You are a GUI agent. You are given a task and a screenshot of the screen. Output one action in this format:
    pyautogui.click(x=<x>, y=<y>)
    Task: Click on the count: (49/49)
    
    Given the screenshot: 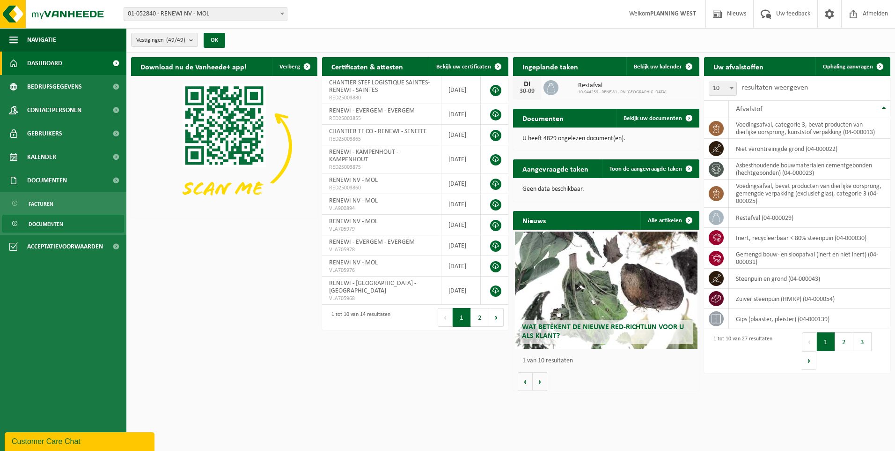 What is the action you would take?
    pyautogui.click(x=176, y=40)
    